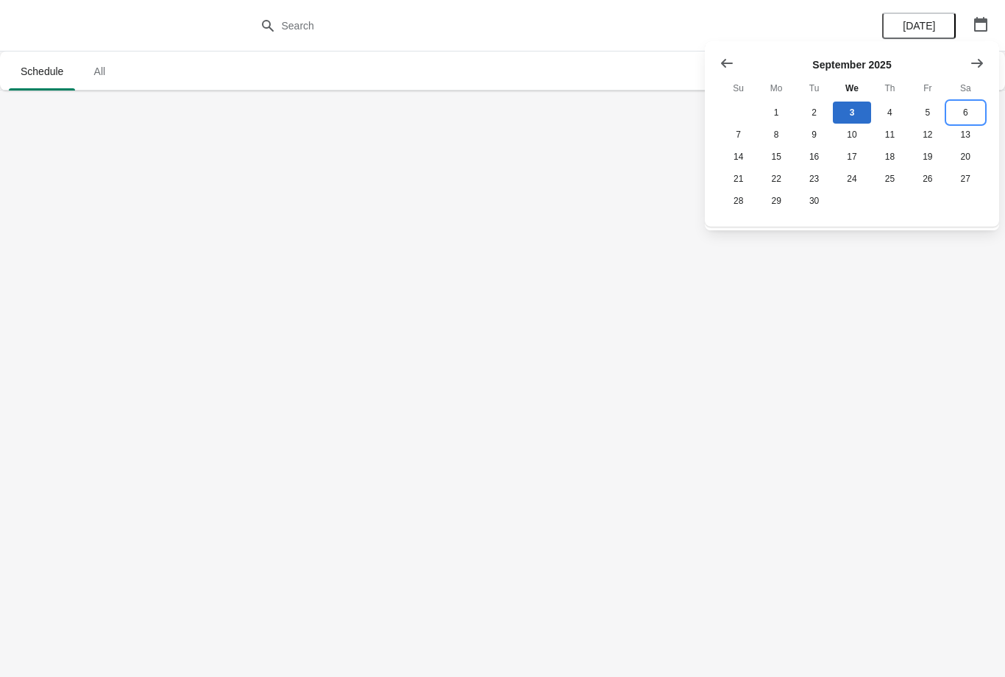 The width and height of the screenshot is (1005, 677). I want to click on th: Wednesday, so click(851, 88).